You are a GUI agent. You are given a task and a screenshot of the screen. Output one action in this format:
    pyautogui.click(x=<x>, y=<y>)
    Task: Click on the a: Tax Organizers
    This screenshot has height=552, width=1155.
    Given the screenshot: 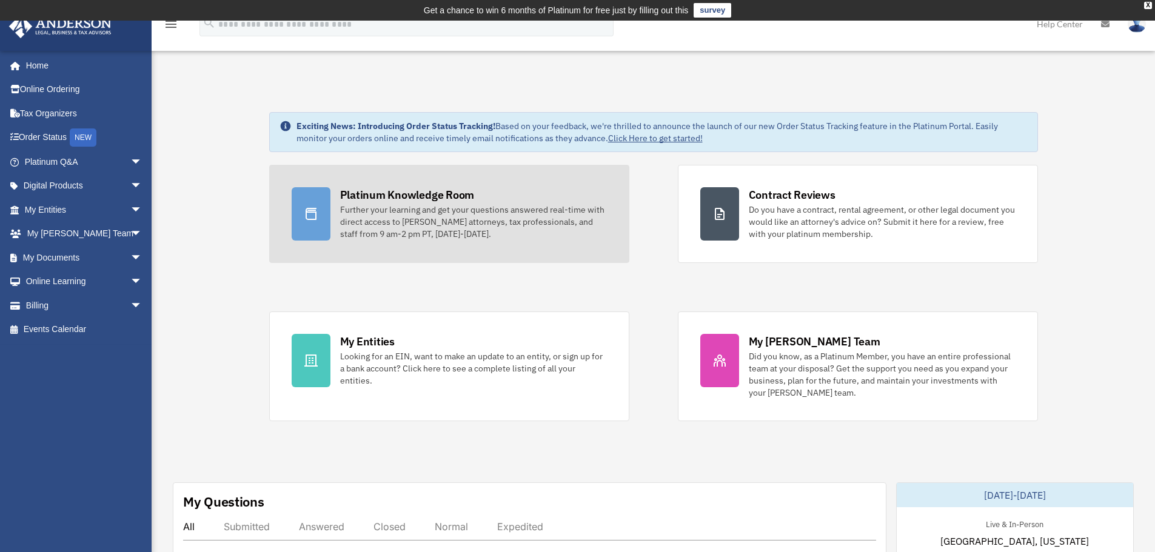 What is the action you would take?
    pyautogui.click(x=84, y=113)
    